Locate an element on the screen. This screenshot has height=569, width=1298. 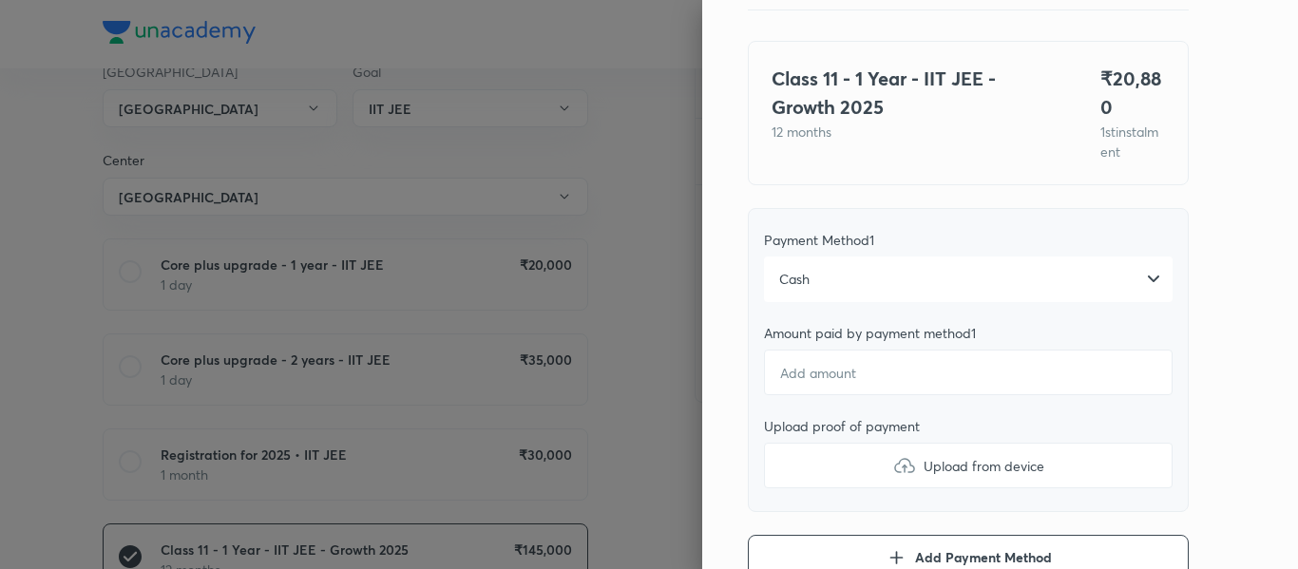
div: Payment Method 1 is located at coordinates (968, 240).